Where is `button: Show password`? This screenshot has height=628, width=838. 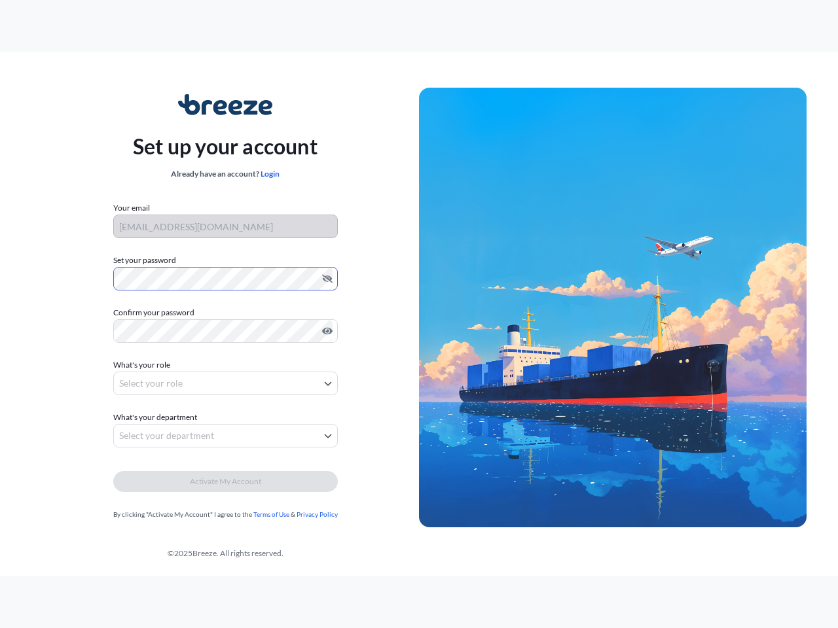 button: Show password is located at coordinates (327, 331).